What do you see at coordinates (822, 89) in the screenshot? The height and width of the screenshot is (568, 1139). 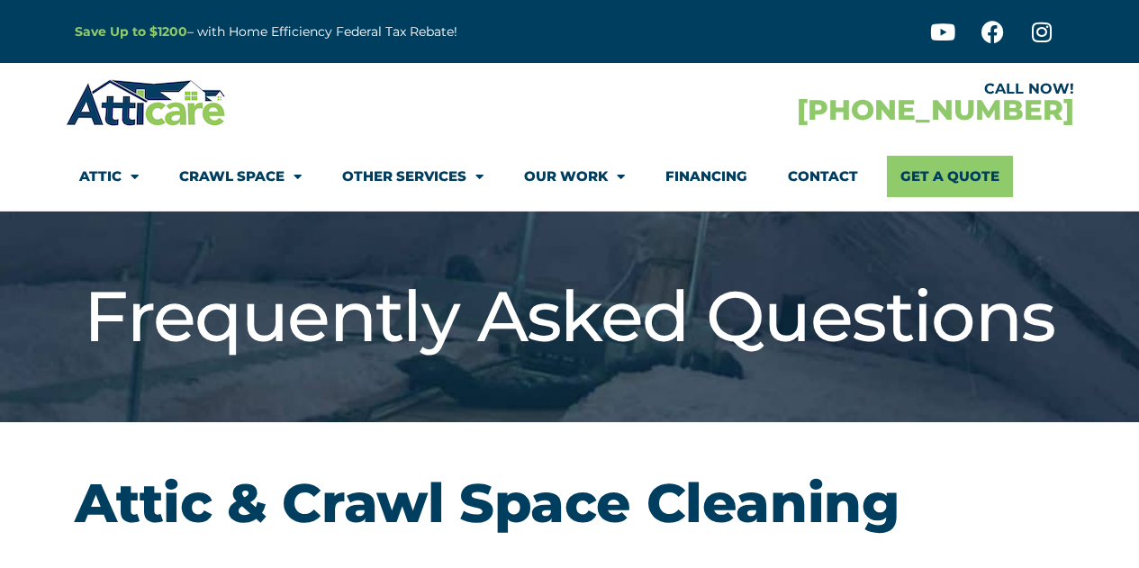 I see `div: CALL NOW!` at bounding box center [822, 89].